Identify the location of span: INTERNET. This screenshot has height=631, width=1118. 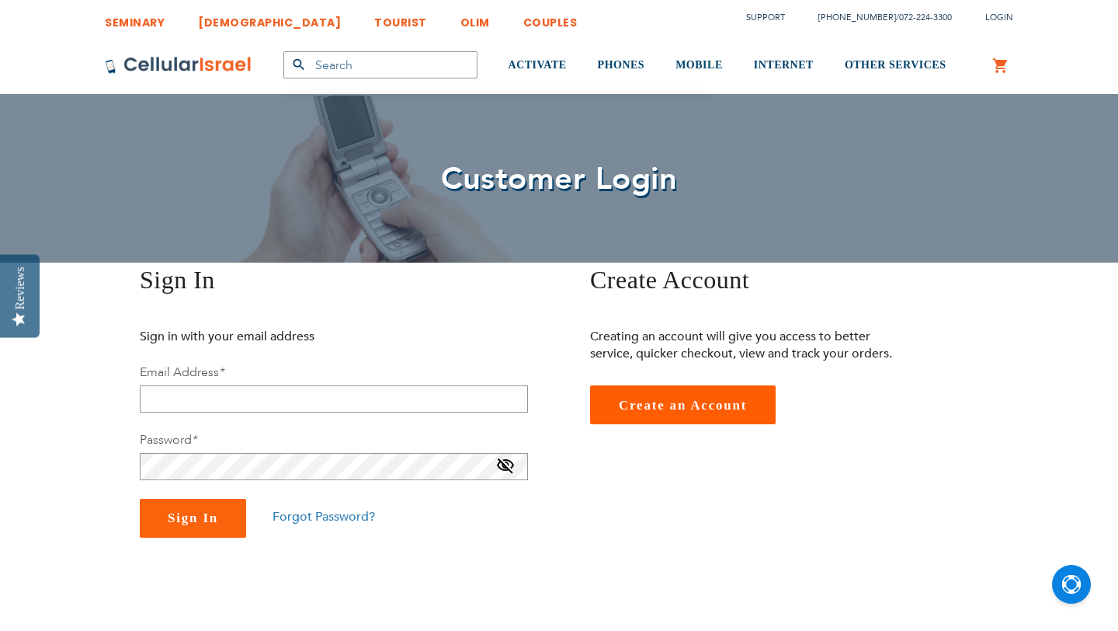
(784, 64).